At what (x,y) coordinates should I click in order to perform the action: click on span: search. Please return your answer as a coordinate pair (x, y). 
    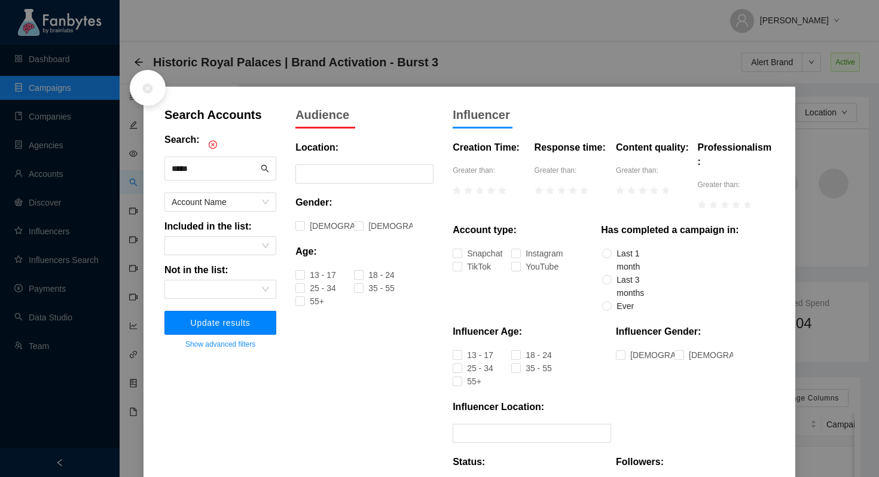
    Looking at the image, I should click on (265, 169).